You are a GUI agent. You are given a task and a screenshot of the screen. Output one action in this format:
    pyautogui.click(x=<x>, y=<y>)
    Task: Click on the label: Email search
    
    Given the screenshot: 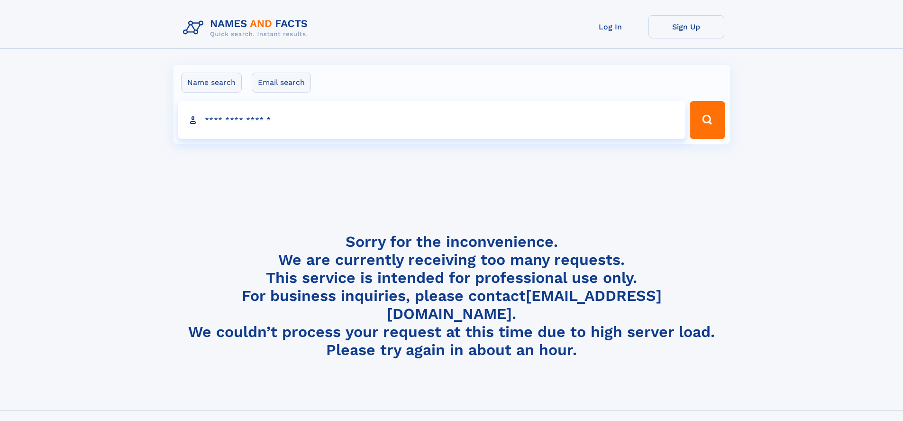 What is the action you would take?
    pyautogui.click(x=281, y=82)
    